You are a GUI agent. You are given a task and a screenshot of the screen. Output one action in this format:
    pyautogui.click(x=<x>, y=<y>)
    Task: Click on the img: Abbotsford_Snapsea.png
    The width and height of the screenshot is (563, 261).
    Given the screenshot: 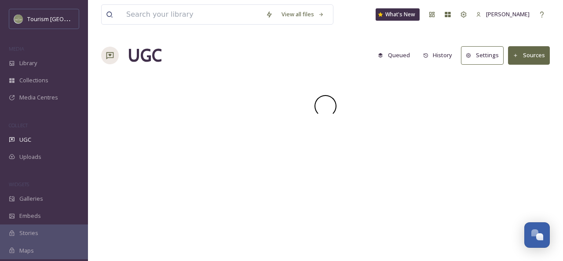 What is the action you would take?
    pyautogui.click(x=18, y=19)
    